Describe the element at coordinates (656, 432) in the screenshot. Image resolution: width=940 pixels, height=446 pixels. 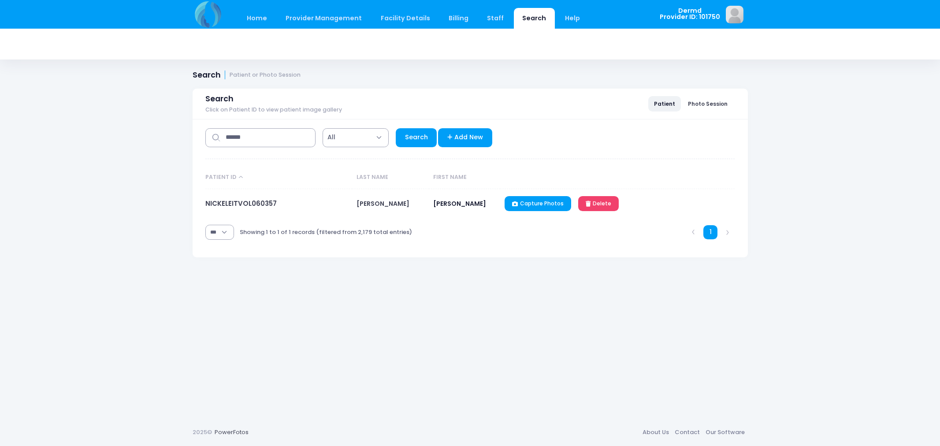
I see `a: About Us` at that location.